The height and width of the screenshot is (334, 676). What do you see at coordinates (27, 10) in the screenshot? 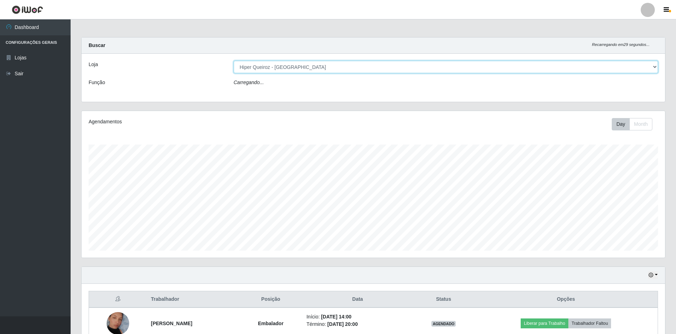
I see `img: CoreUI Logo` at bounding box center [27, 10].